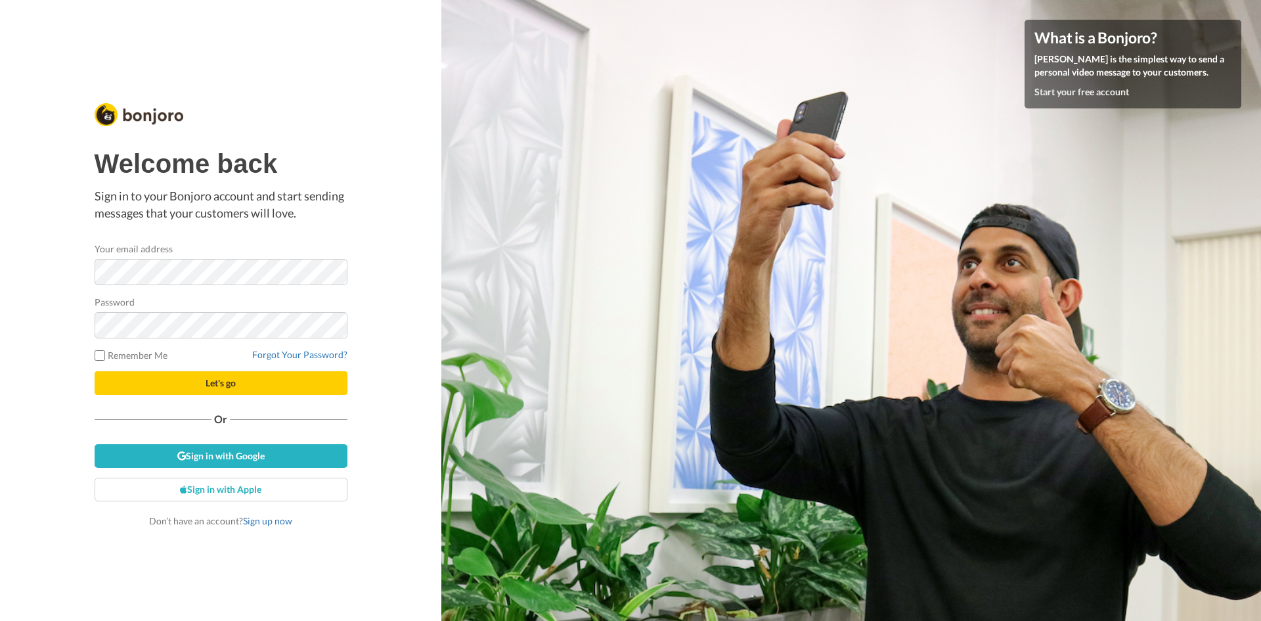 This screenshot has width=1261, height=621. What do you see at coordinates (221, 383) in the screenshot?
I see `button: Let's go` at bounding box center [221, 383].